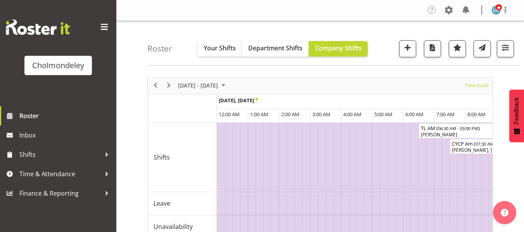 This screenshot has height=232, width=524. What do you see at coordinates (182, 204) in the screenshot?
I see `td: Leave resource` at bounding box center [182, 204].